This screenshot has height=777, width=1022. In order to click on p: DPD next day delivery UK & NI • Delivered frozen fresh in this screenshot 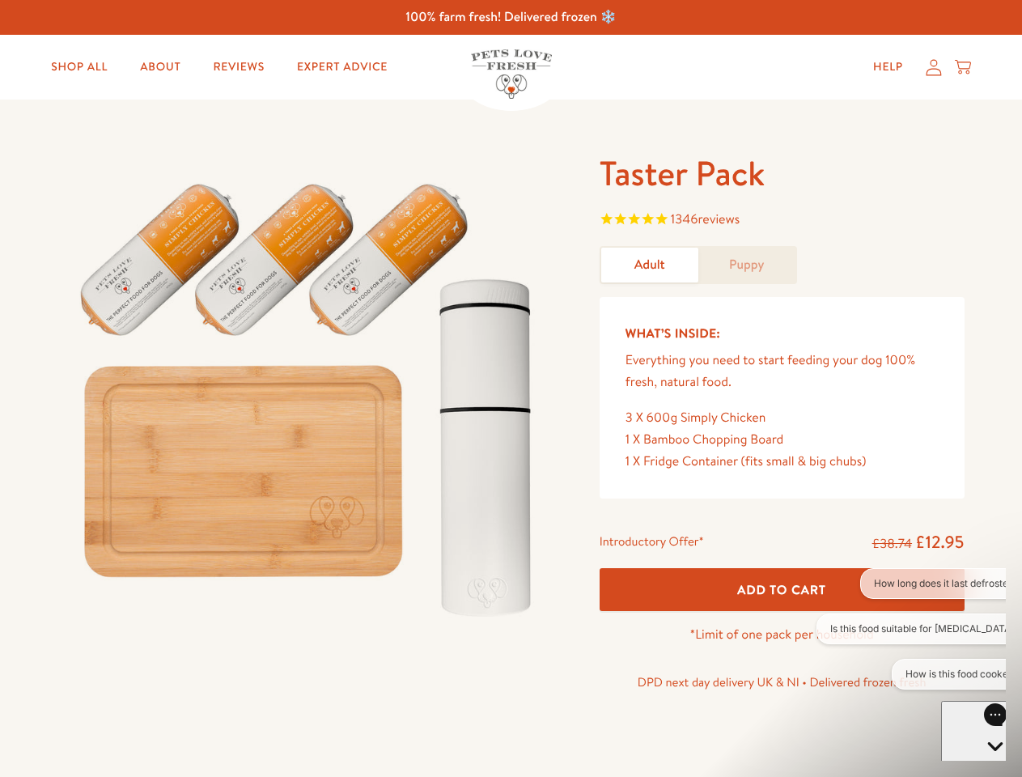, I will do `click(782, 682)`.